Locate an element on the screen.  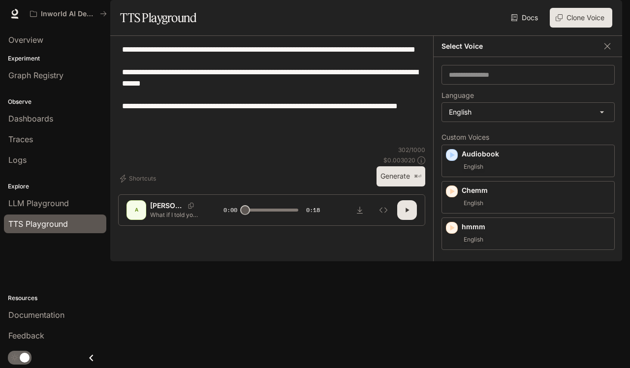
p: Language is located at coordinates (458, 95).